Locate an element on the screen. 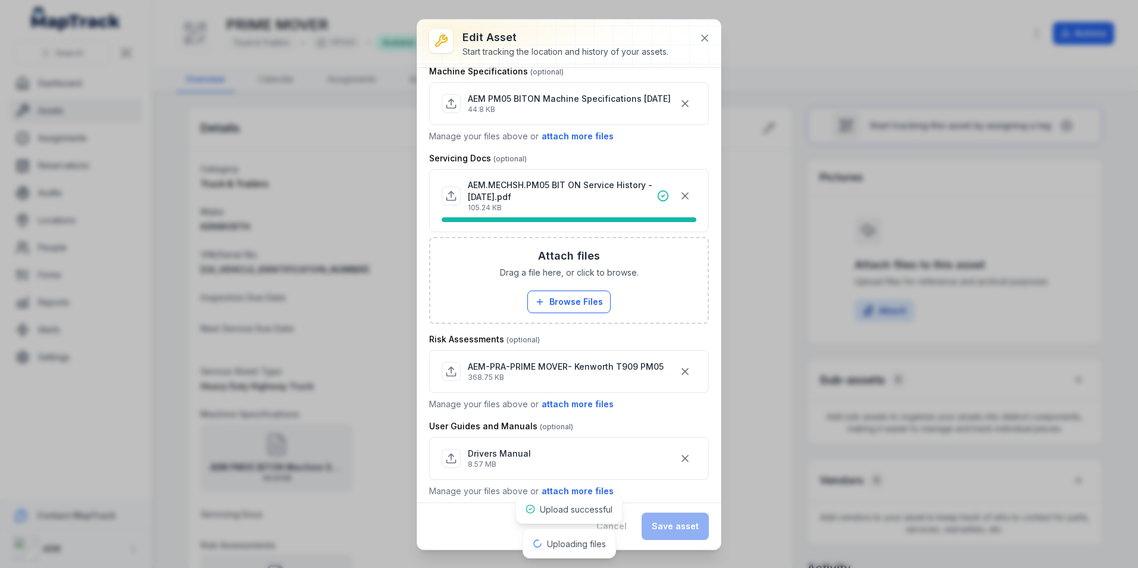 The width and height of the screenshot is (1138, 568). p: AEM-PRA-PRIME MOVER- Kenworth T909 PM05 is located at coordinates (565, 367).